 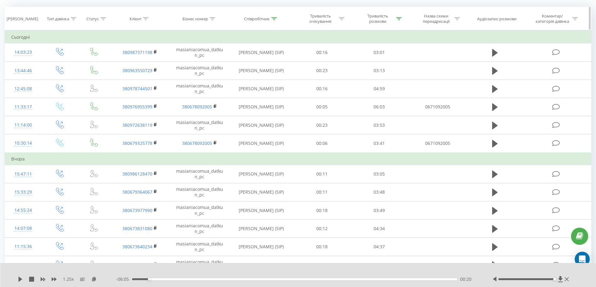 I want to click on a: 380963550729, so click(x=137, y=70).